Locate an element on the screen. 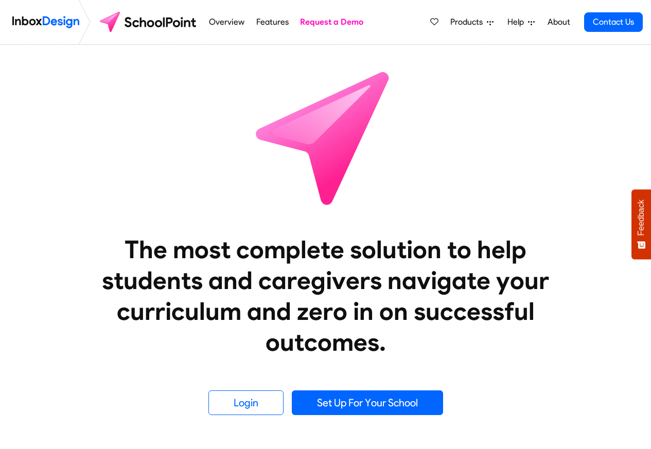 The width and height of the screenshot is (651, 449). a: Overview is located at coordinates (227, 22).